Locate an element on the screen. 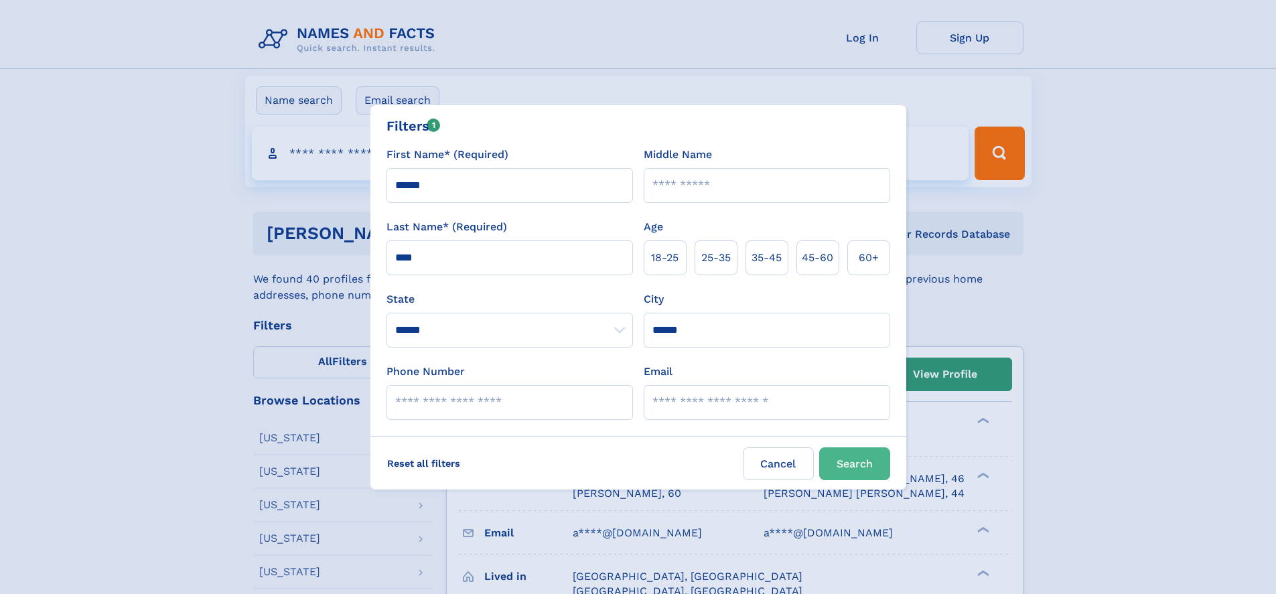 This screenshot has height=594, width=1276. span: 45‑60 is located at coordinates (817, 258).